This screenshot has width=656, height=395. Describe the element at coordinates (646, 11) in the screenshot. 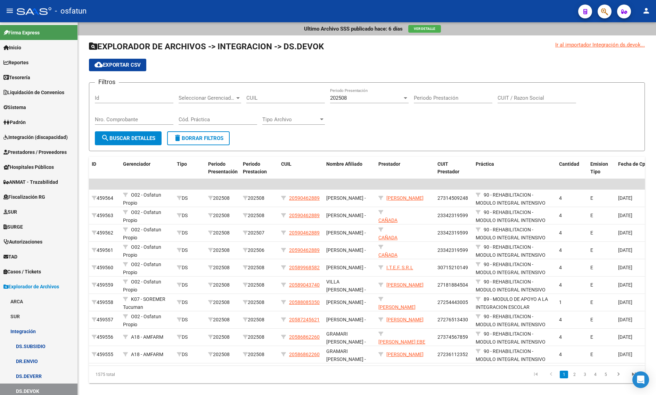

I see `mat-icon: person` at that location.